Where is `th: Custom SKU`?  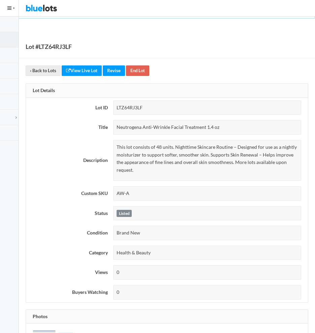 th: Custom SKU is located at coordinates (68, 193).